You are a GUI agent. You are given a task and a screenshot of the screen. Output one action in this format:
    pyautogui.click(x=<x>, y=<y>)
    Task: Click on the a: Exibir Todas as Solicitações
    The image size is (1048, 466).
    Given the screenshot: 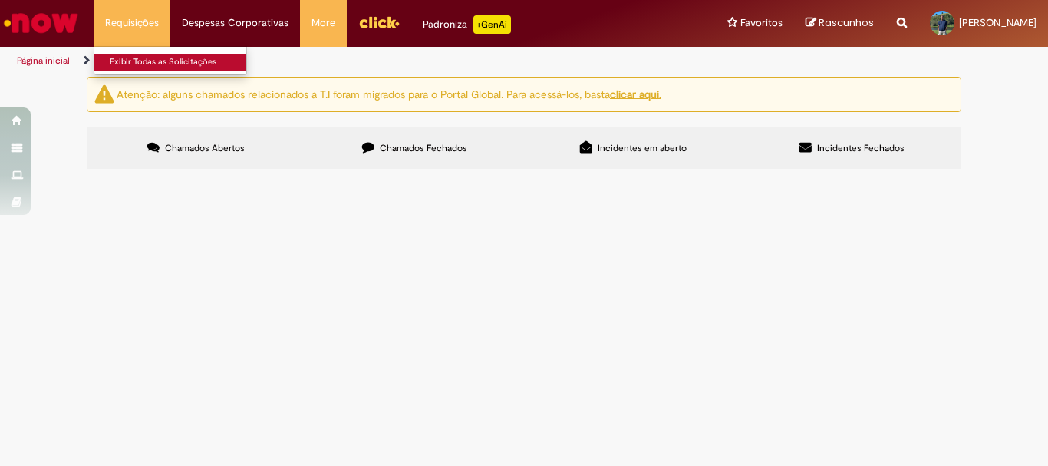 What is the action you would take?
    pyautogui.click(x=179, y=62)
    